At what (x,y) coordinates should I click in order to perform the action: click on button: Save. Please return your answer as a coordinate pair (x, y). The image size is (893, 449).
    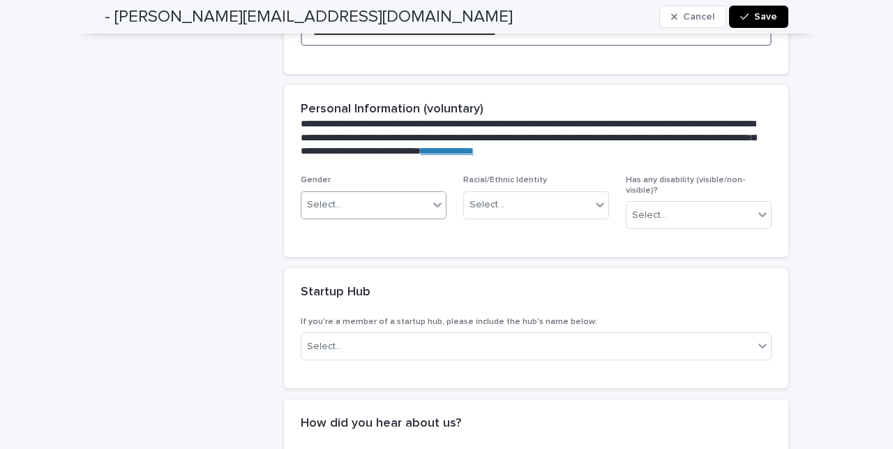
    Looking at the image, I should click on (758, 17).